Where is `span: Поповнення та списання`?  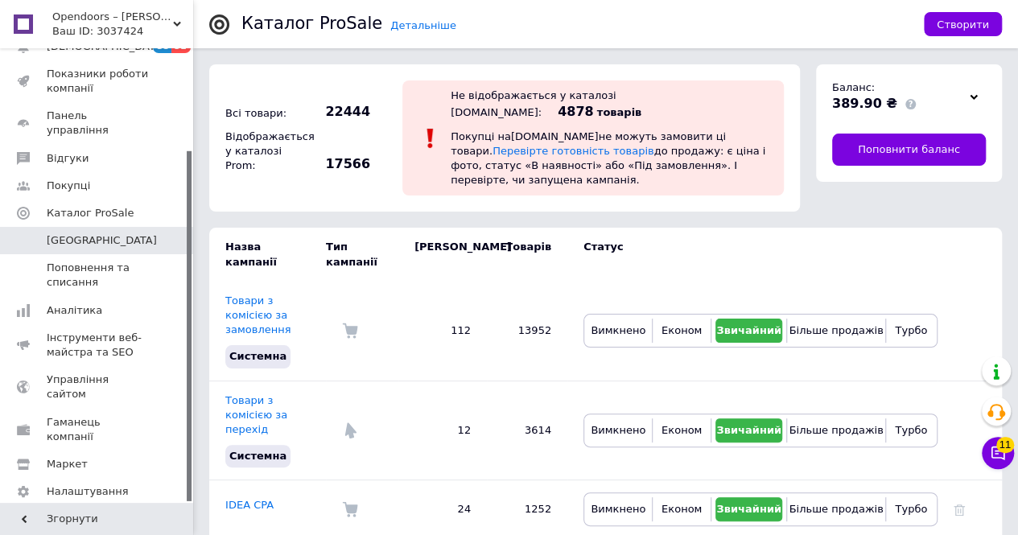 span: Поповнення та списання is located at coordinates (97, 275).